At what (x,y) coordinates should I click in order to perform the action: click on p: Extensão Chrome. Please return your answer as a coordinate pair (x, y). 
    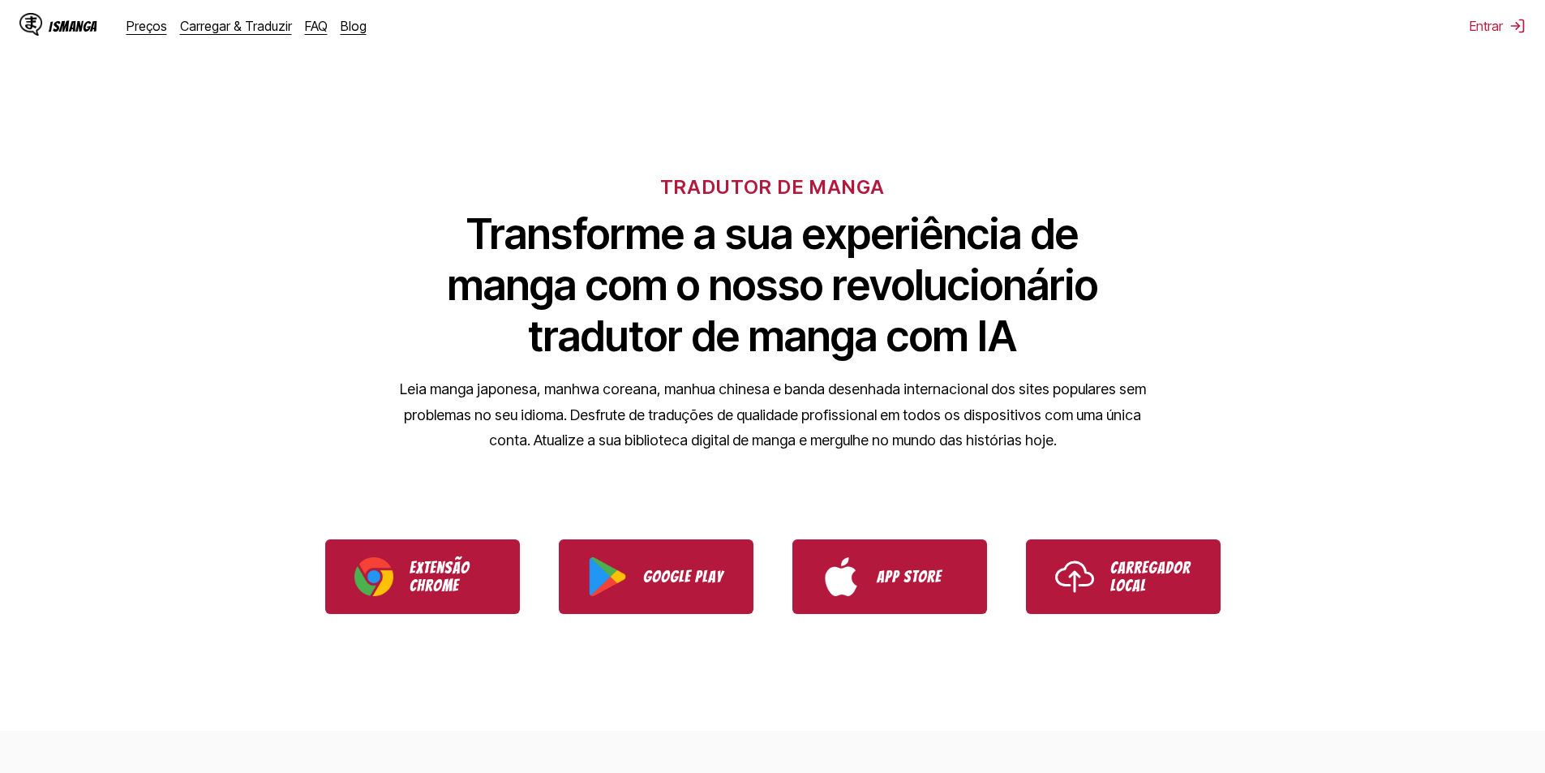
    Looking at the image, I should click on (450, 577).